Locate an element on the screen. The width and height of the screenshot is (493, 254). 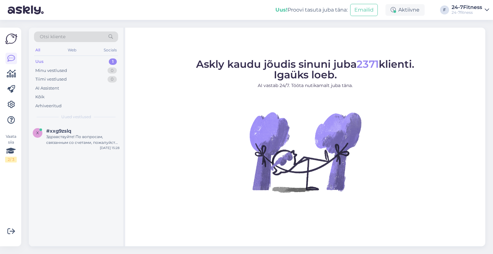
span: Otsi kliente is located at coordinates (53, 37).